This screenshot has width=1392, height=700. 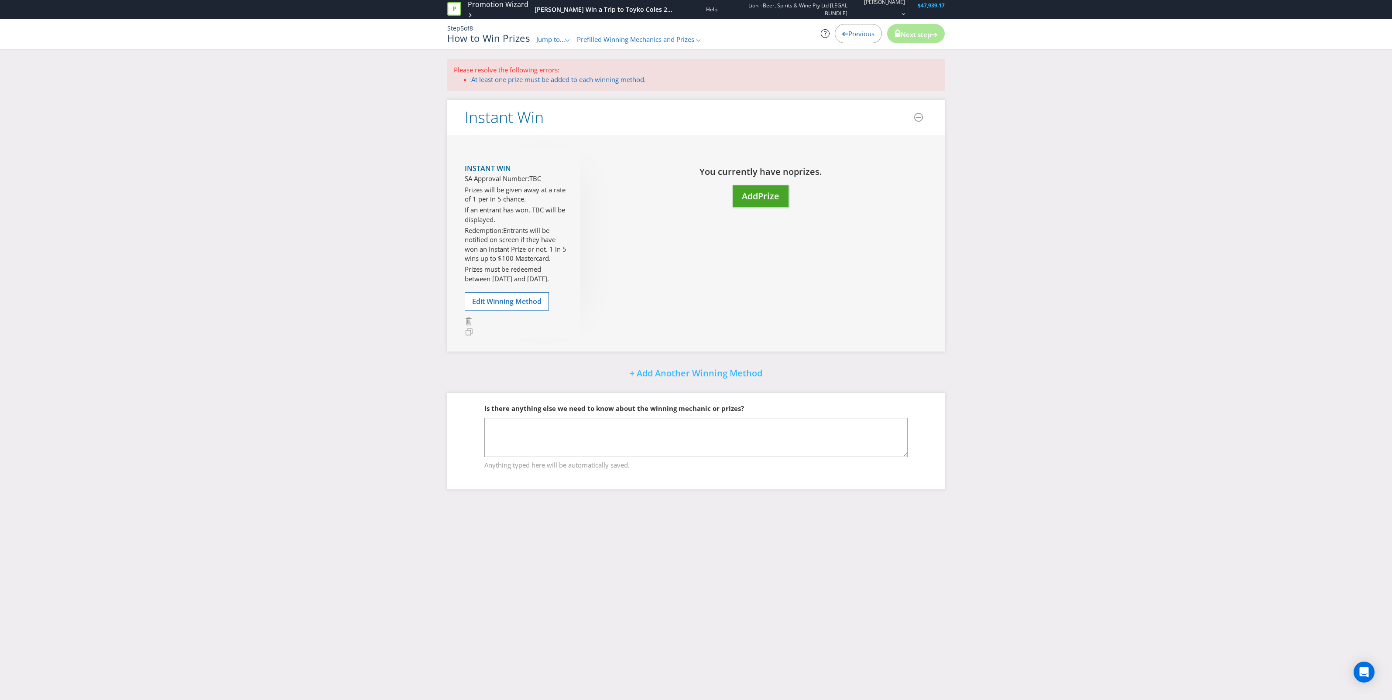 I want to click on p: If an entrant has won, TBC will be displayed., so click(x=516, y=215).